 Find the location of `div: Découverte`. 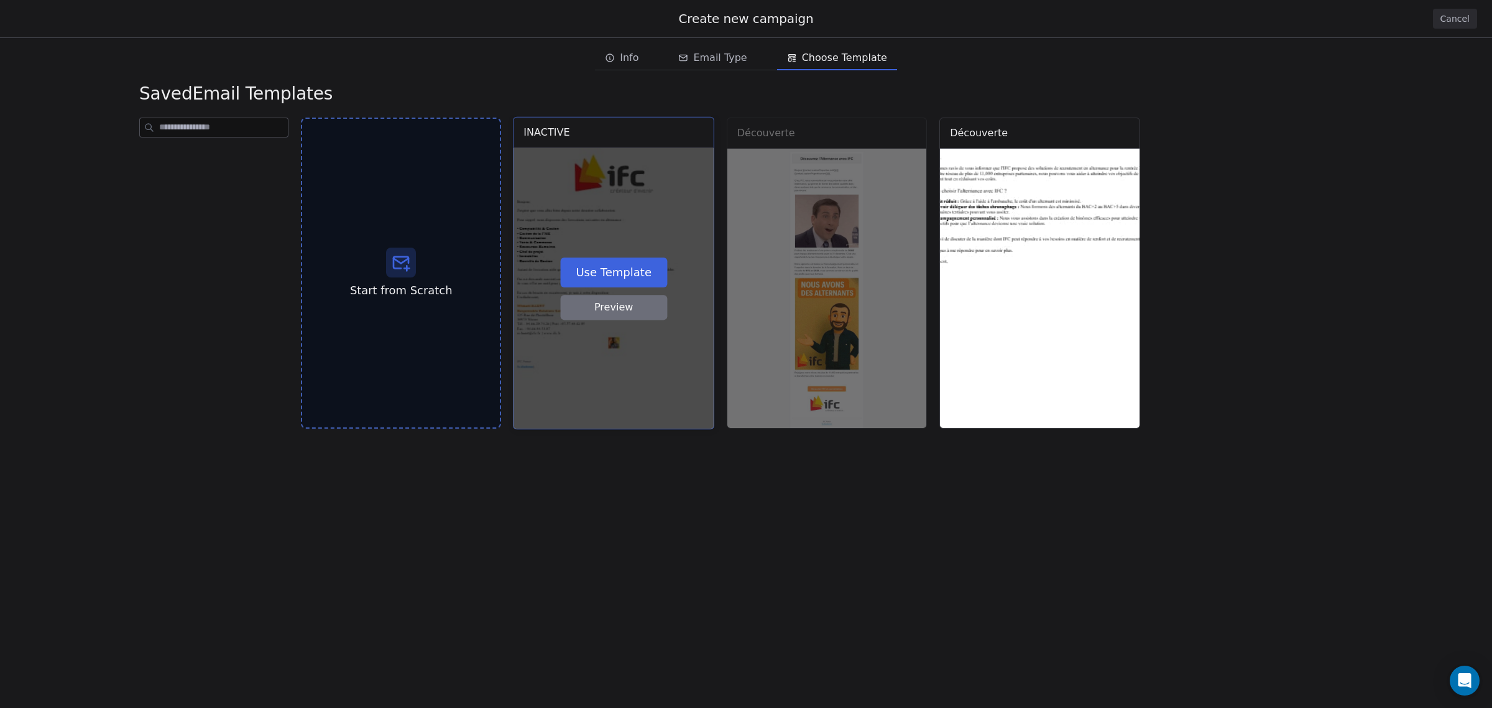

div: Découverte is located at coordinates (979, 133).